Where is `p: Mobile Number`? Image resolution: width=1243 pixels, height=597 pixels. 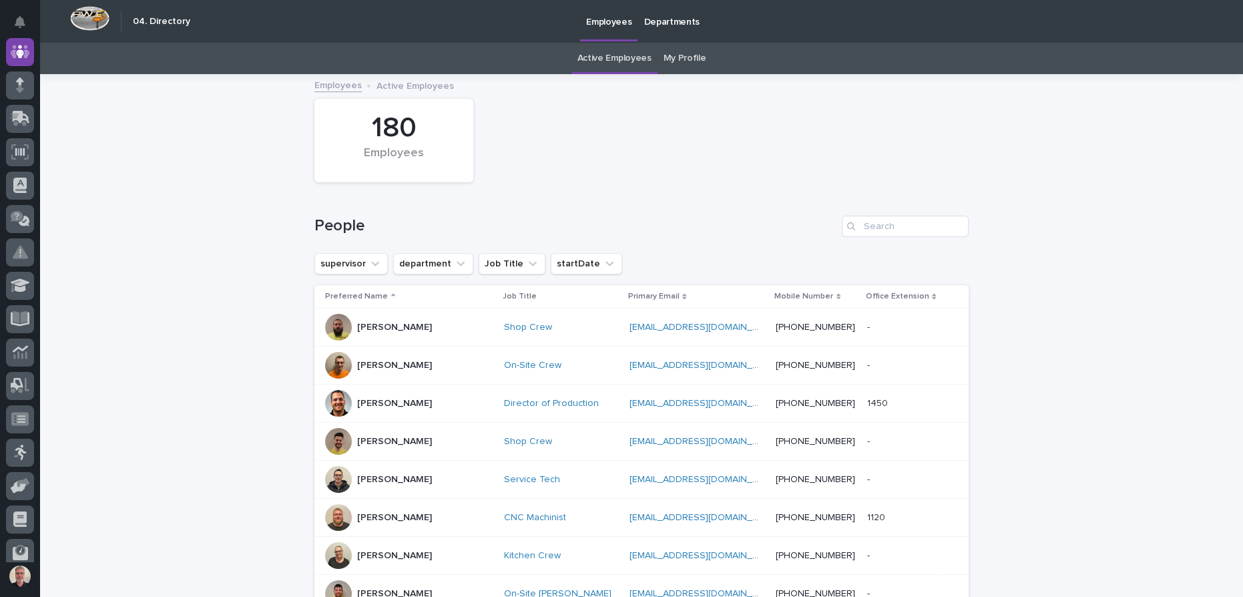 p: Mobile Number is located at coordinates (804, 296).